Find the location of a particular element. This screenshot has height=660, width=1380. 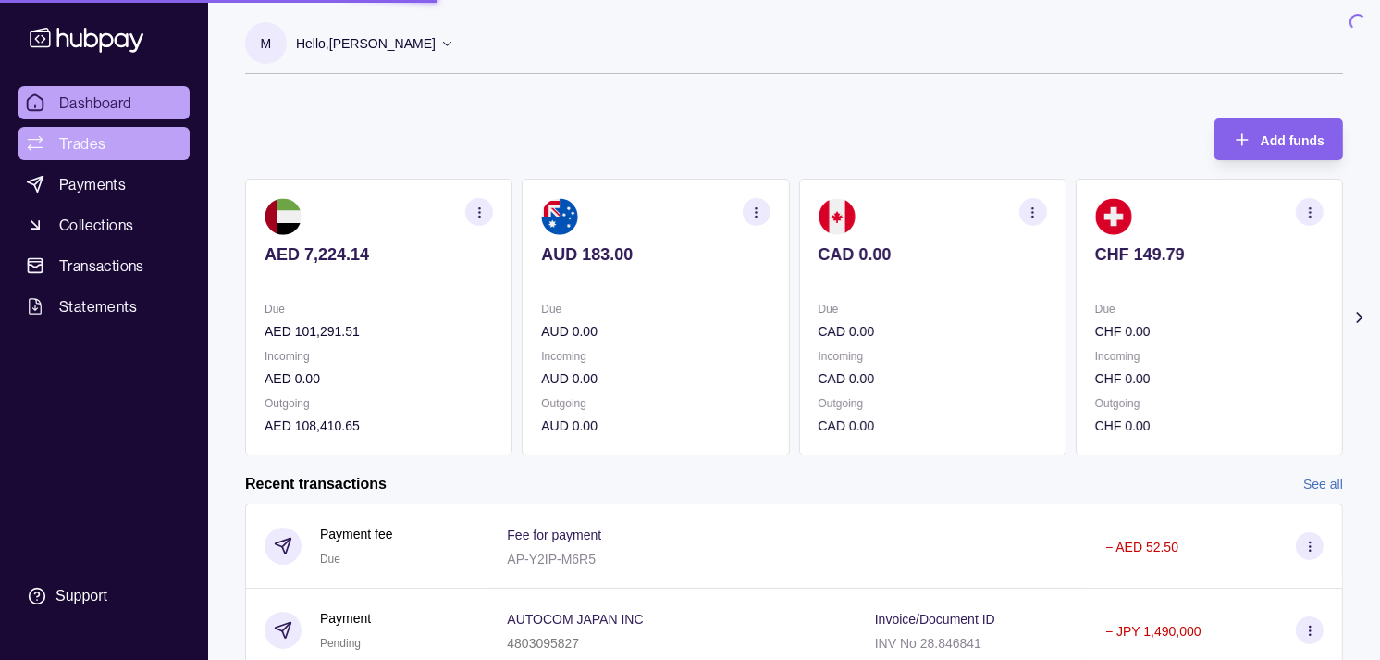

a: Support is located at coordinates (104, 596).